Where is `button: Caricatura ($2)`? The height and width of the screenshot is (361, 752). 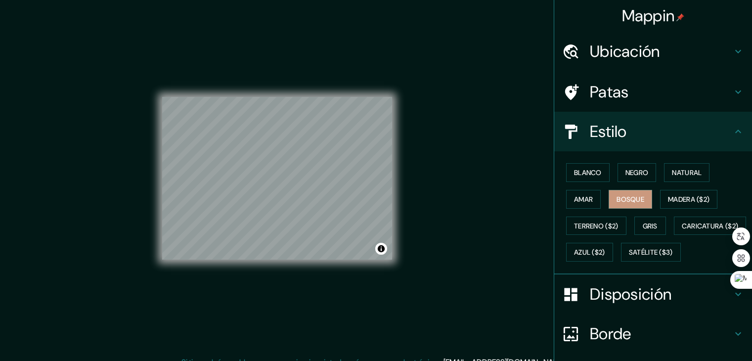 button: Caricatura ($2) is located at coordinates (710, 226).